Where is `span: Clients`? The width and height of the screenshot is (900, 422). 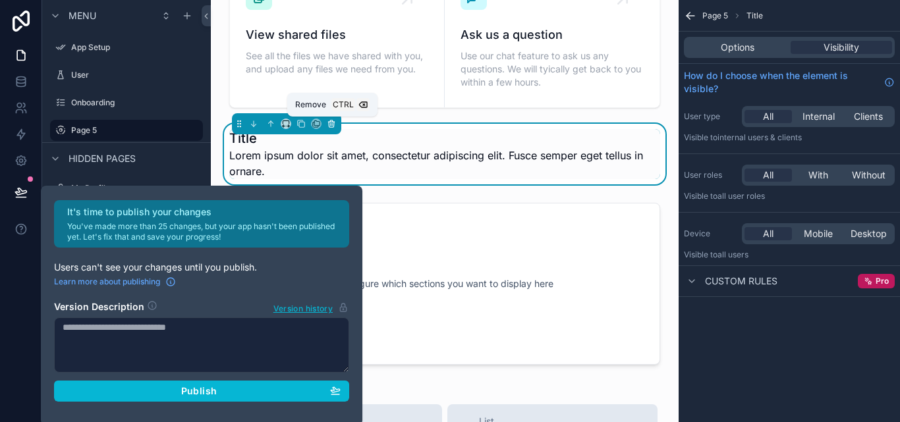
span: Clients is located at coordinates (868, 117).